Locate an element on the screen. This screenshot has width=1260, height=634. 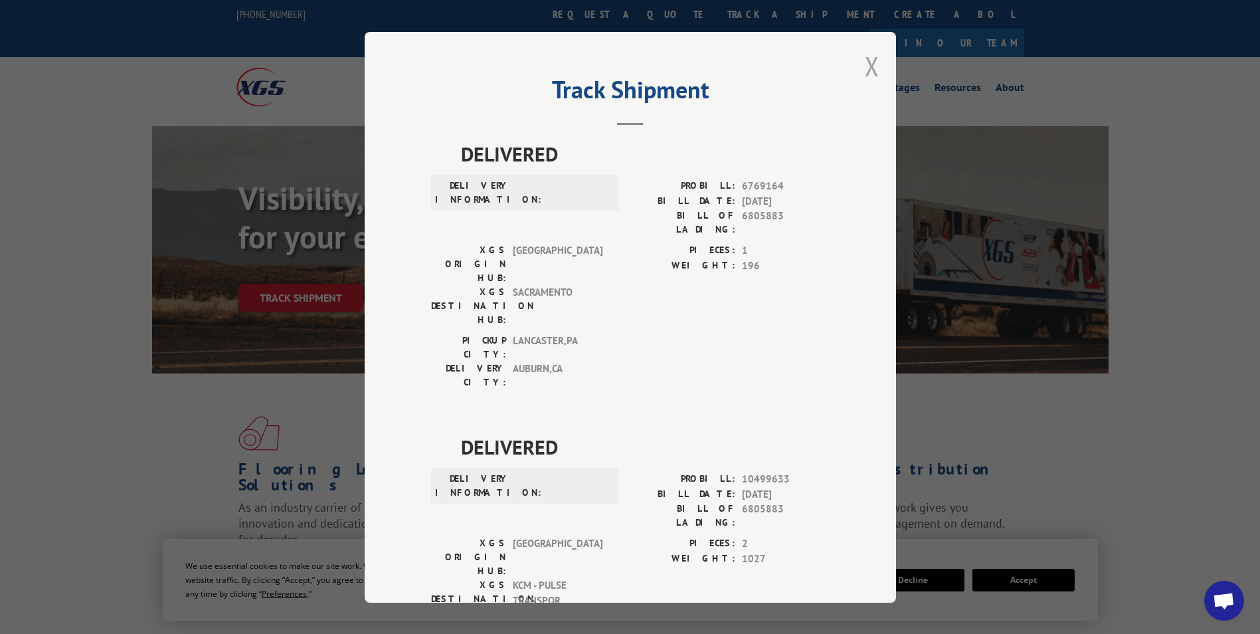
span: AUBURN , CA is located at coordinates (557, 375).